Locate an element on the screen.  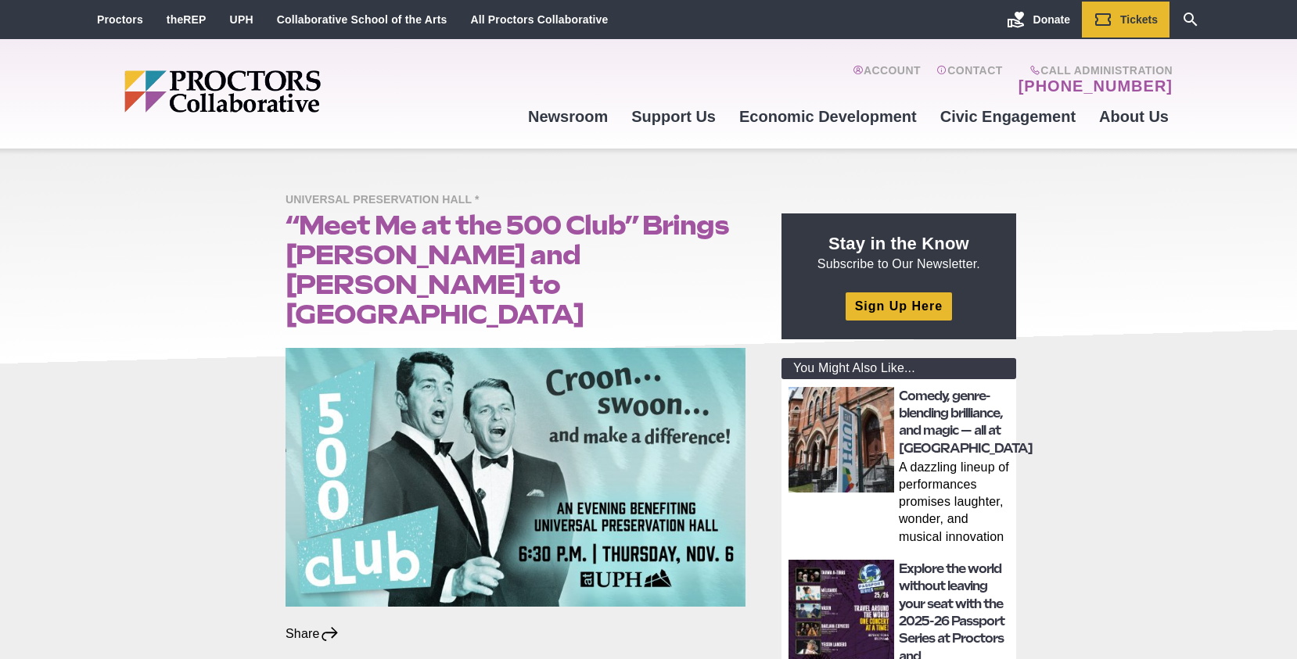
a: Universal Preservation Hall * is located at coordinates (386, 199).